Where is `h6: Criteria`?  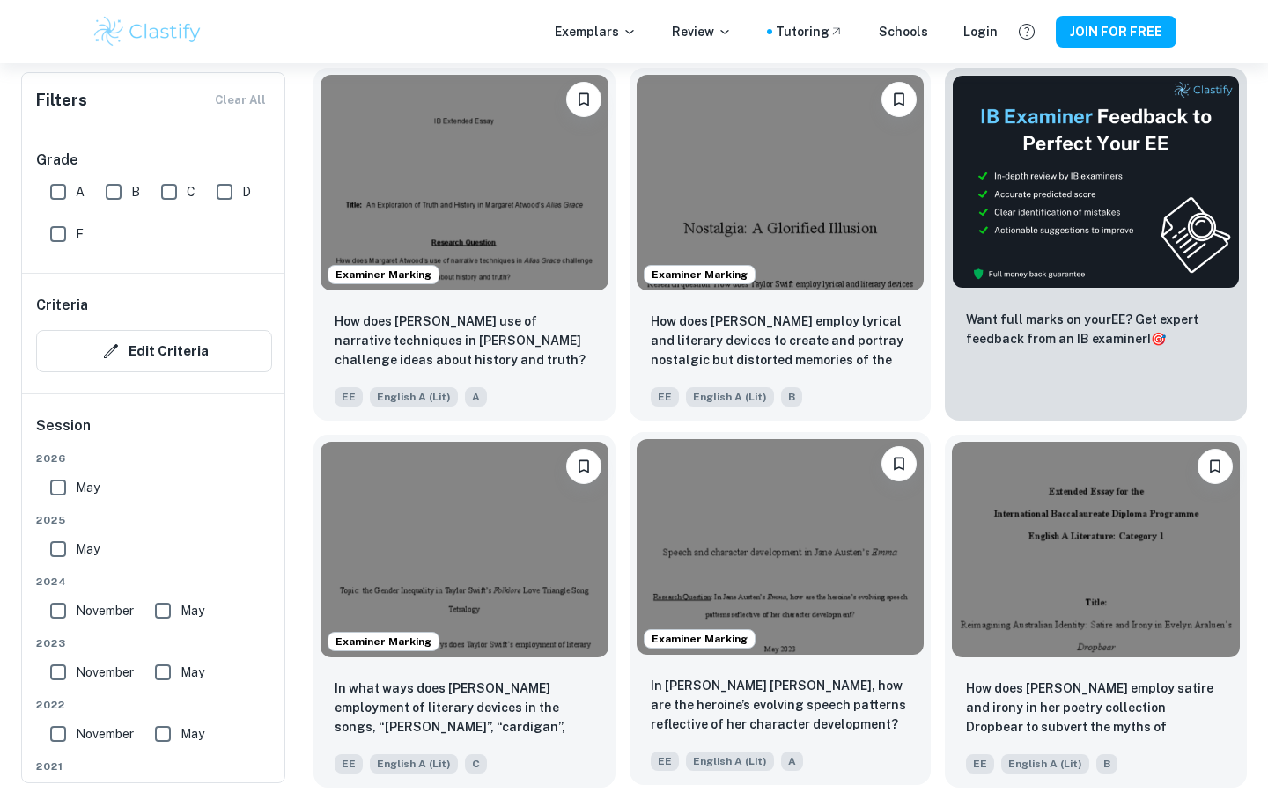 h6: Criteria is located at coordinates (62, 305).